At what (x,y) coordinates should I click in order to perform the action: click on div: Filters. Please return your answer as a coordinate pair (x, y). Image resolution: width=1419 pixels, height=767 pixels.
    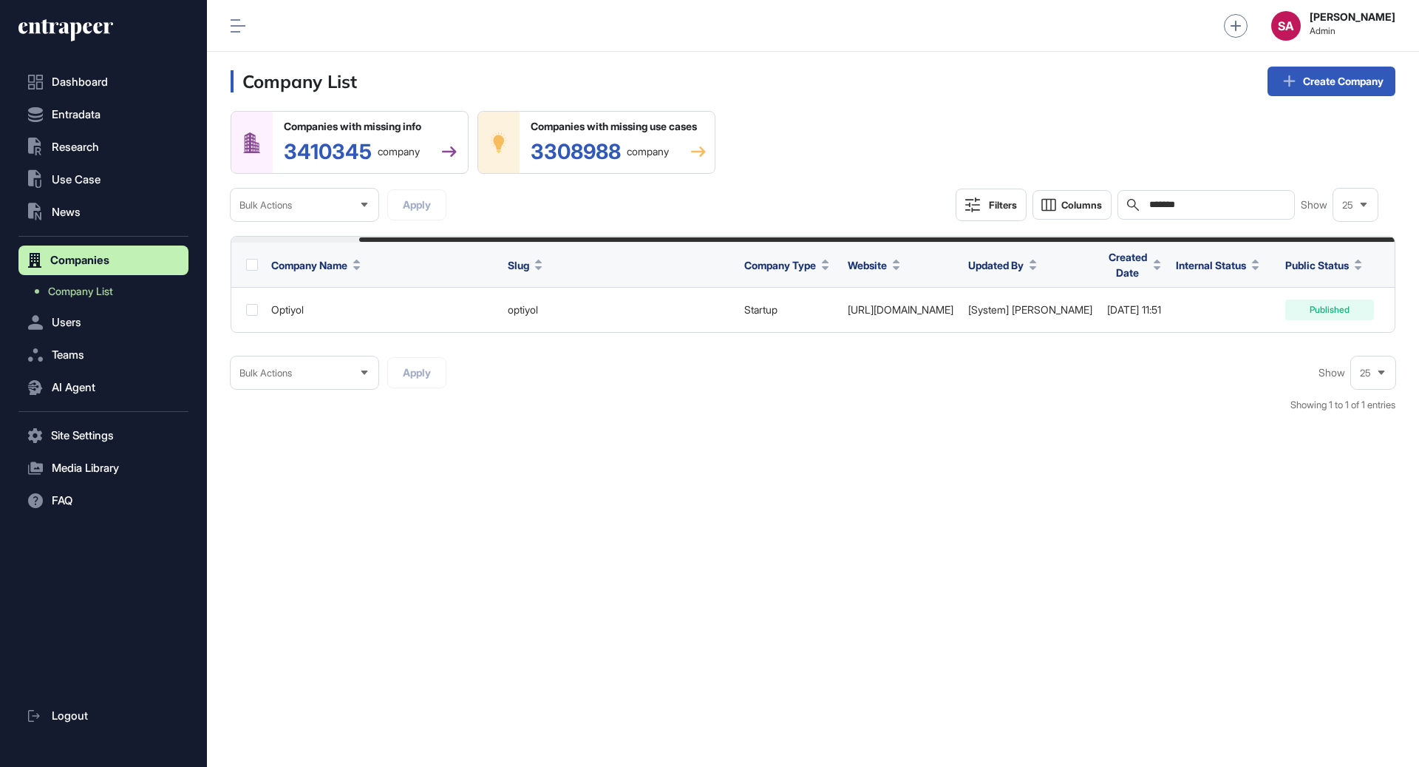
    Looking at the image, I should click on (1003, 205).